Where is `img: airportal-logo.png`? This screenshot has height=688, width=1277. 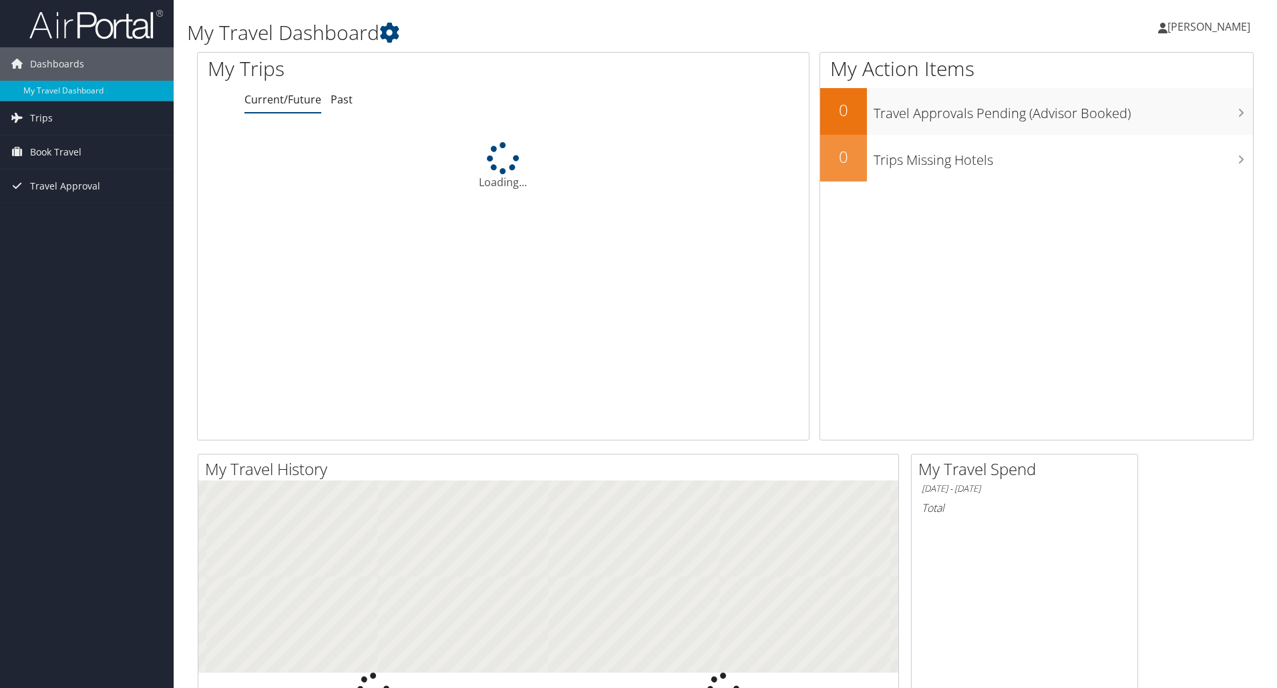
img: airportal-logo.png is located at coordinates (96, 24).